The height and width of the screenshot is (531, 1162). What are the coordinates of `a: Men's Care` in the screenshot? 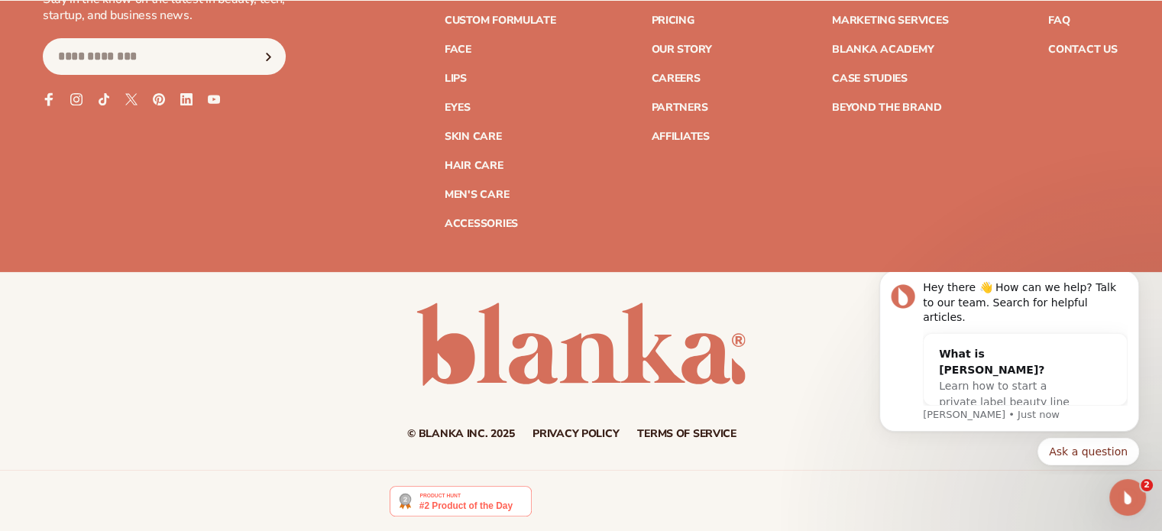 It's located at (477, 195).